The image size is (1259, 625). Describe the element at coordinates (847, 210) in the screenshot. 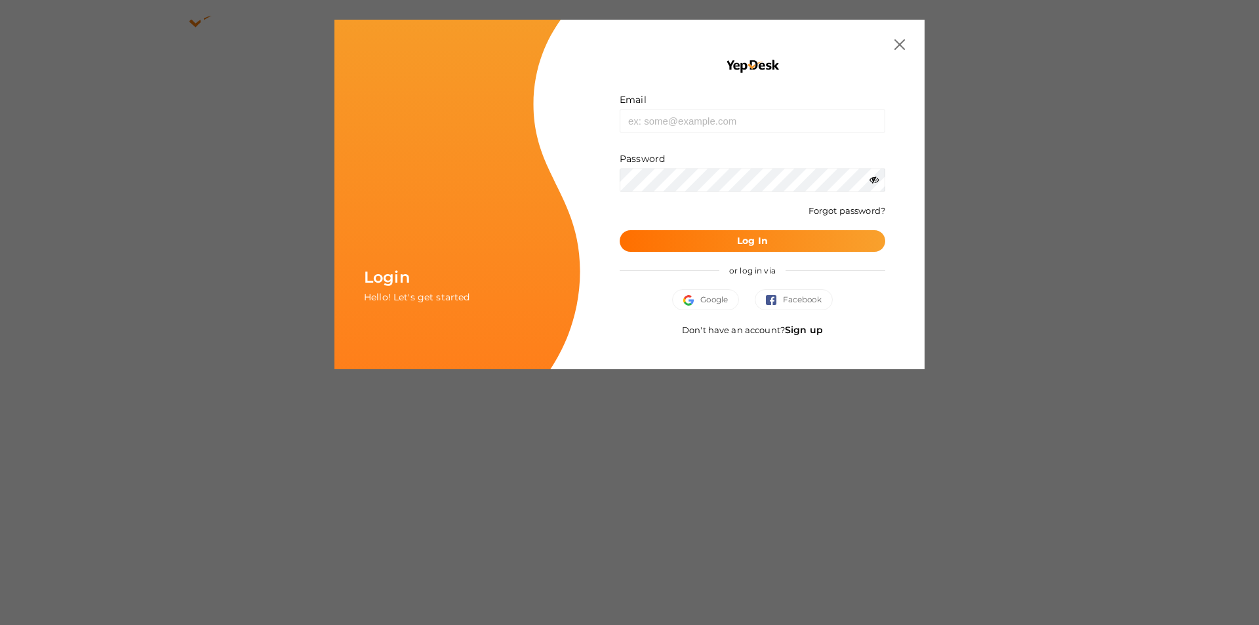

I see `a: Forgot password?` at that location.